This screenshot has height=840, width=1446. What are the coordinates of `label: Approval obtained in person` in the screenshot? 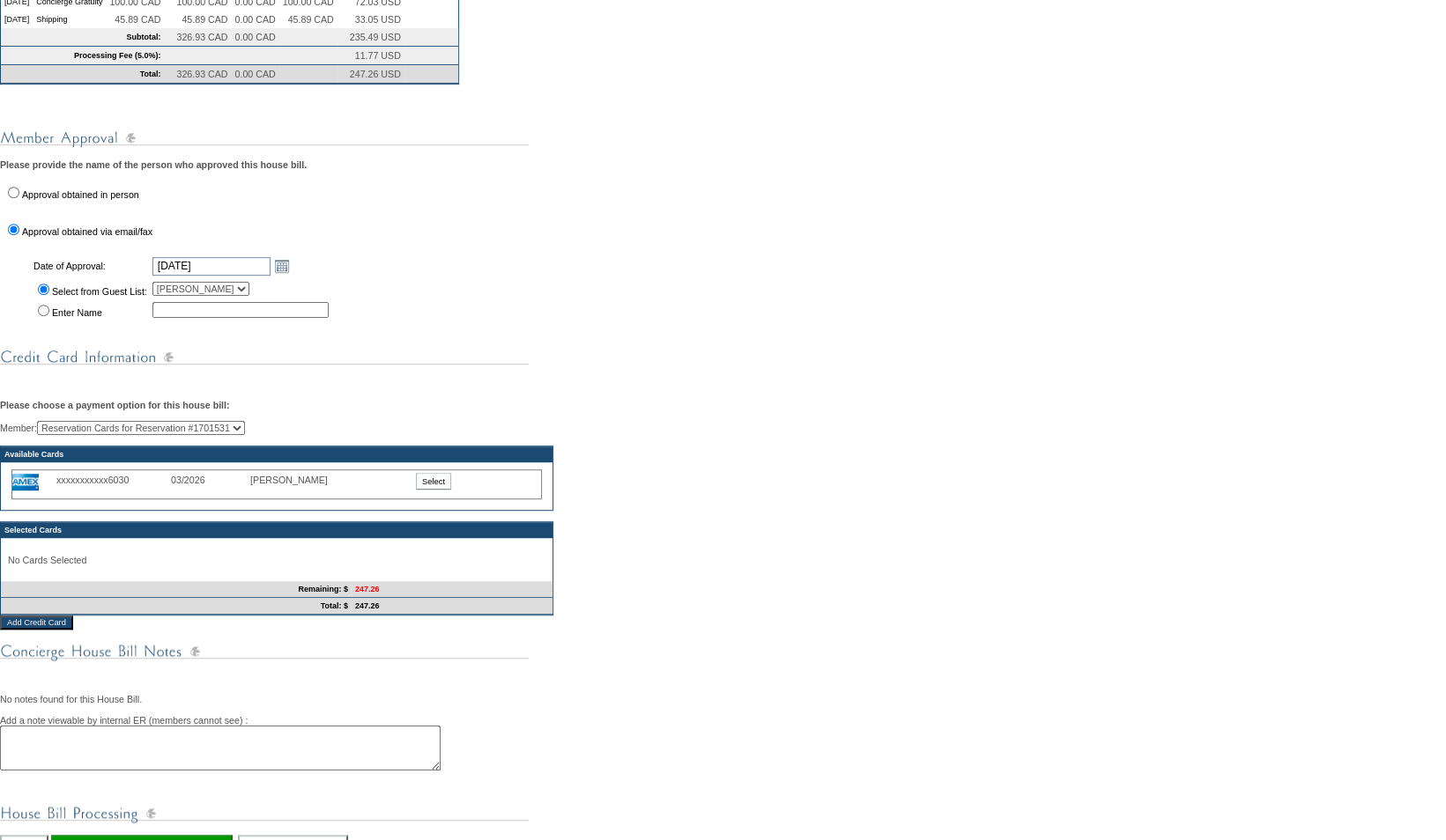 It's located at (81, 195).